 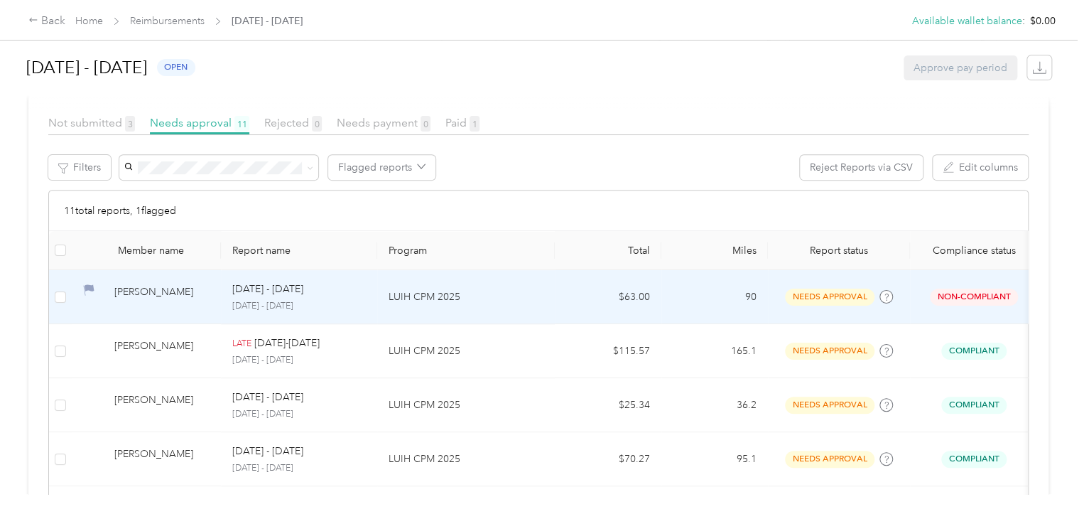 What do you see at coordinates (47, 21) in the screenshot?
I see `div: Back` at bounding box center [47, 21].